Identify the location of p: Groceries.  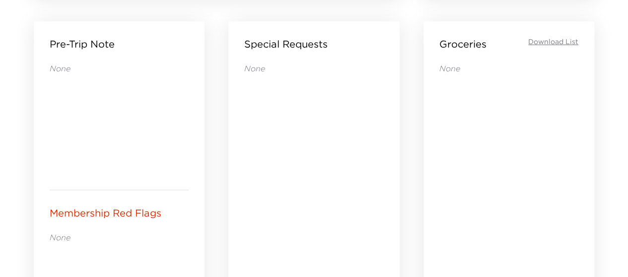
(462, 44).